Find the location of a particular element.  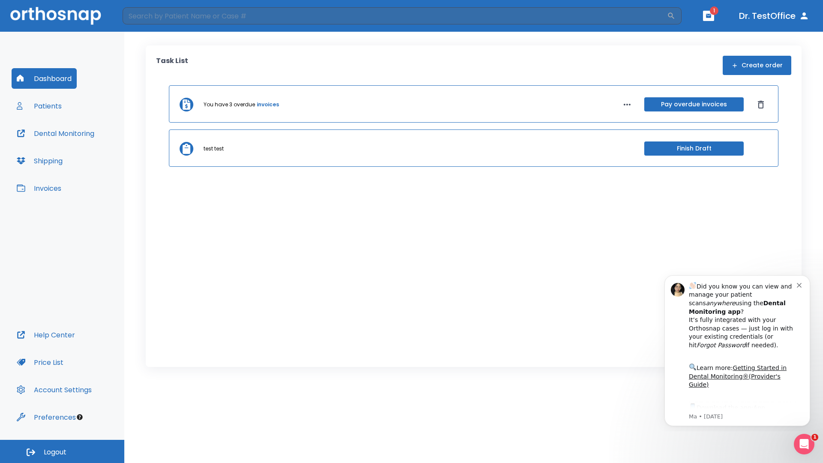

div: Learn more: ​ is located at coordinates (91, 112).